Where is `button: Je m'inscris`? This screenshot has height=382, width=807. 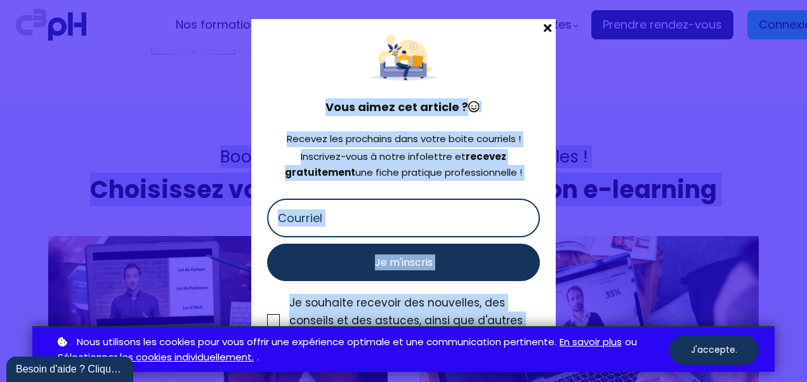
button: Je m'inscris is located at coordinates (403, 262).